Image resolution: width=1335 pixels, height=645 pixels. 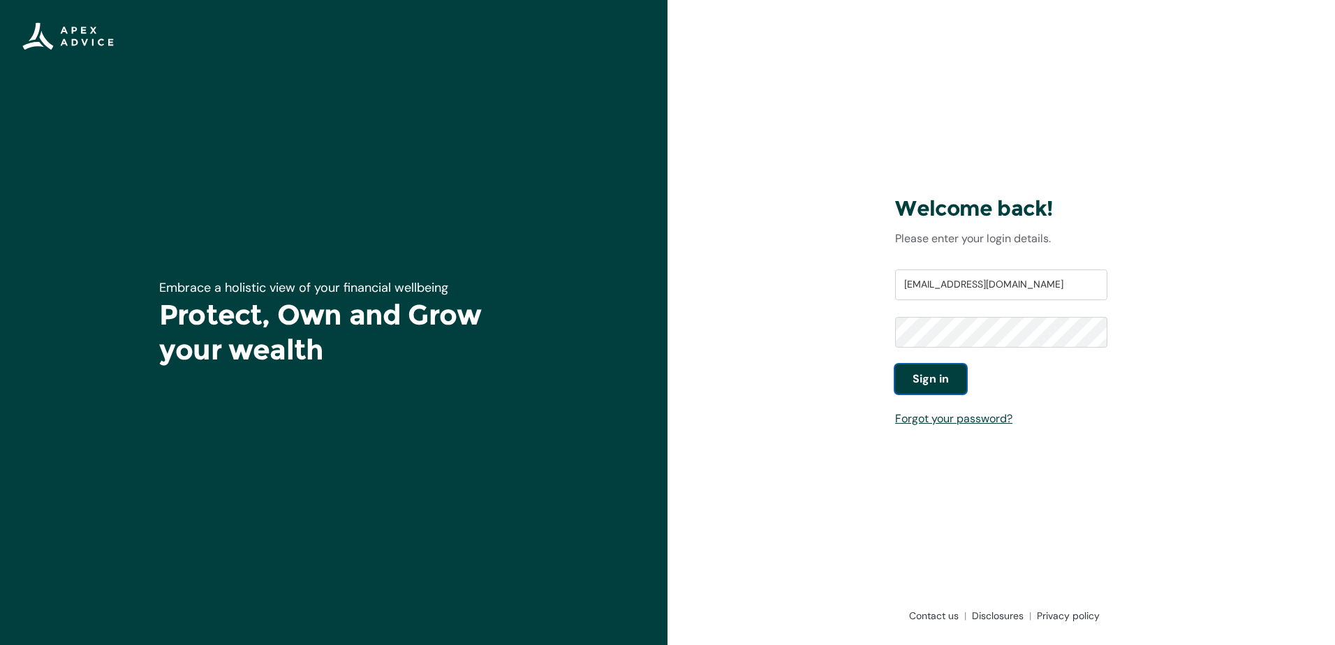 I want to click on a: Privacy policy, so click(x=1066, y=616).